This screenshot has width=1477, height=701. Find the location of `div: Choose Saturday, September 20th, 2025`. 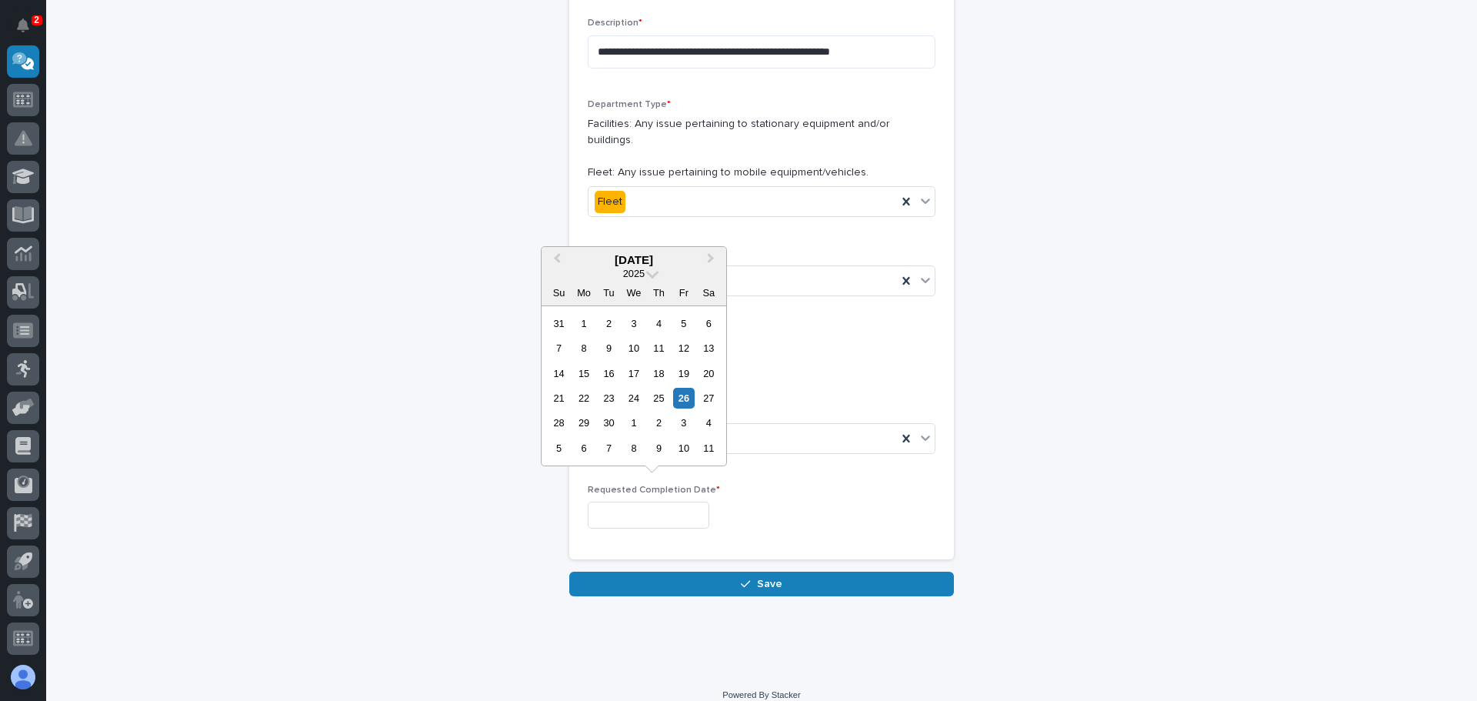

div: Choose Saturday, September 20th, 2025 is located at coordinates (709, 373).